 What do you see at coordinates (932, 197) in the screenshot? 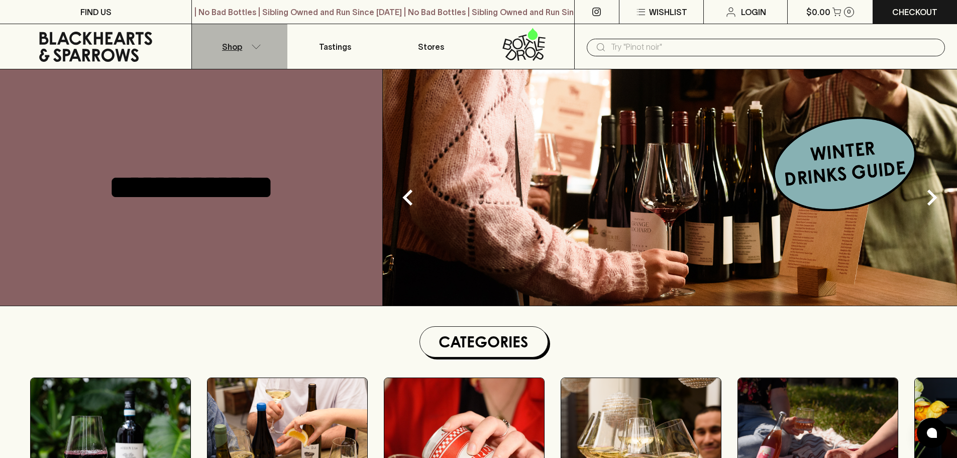
I see `button: Next` at bounding box center [932, 197].